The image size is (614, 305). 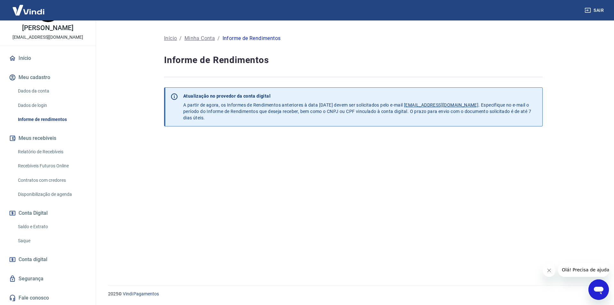 I want to click on a: Relatório de Recebíveis, so click(x=52, y=152).